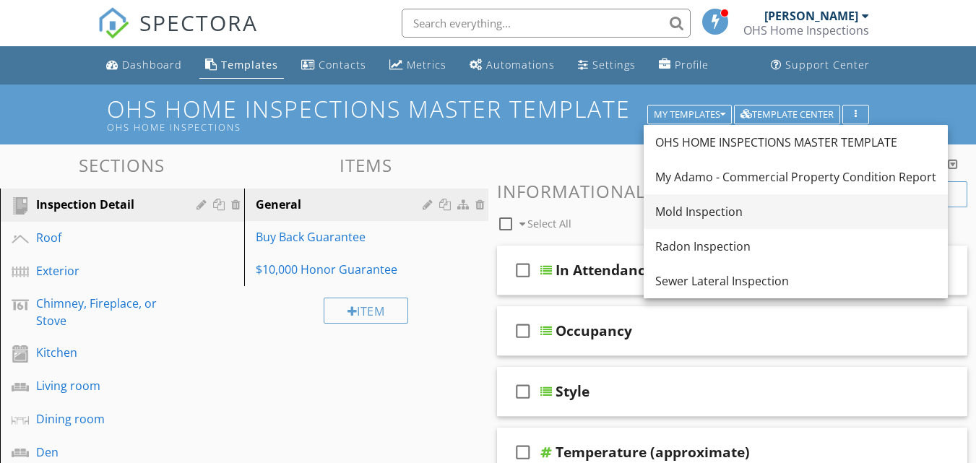 This screenshot has height=463, width=976. What do you see at coordinates (787, 115) in the screenshot?
I see `button: Template Center` at bounding box center [787, 115].